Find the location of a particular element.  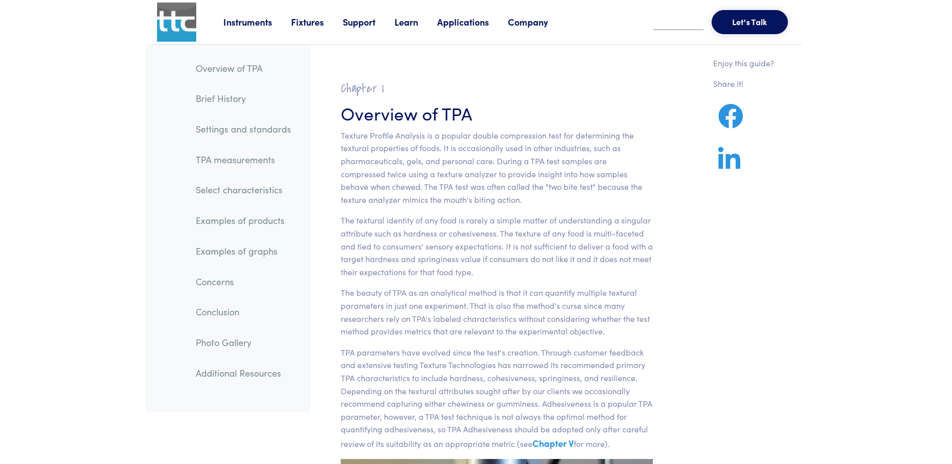

h2: Chapter I is located at coordinates (497, 88).